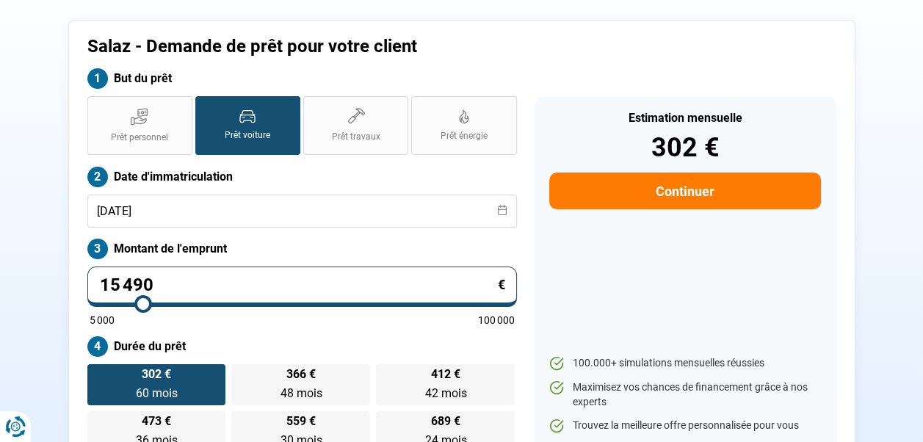 The image size is (923, 442). I want to click on span: 302 €, so click(156, 375).